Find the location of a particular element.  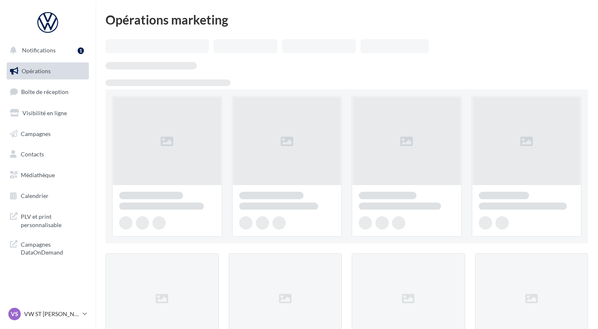

span: Boîte de réception is located at coordinates (45, 91).